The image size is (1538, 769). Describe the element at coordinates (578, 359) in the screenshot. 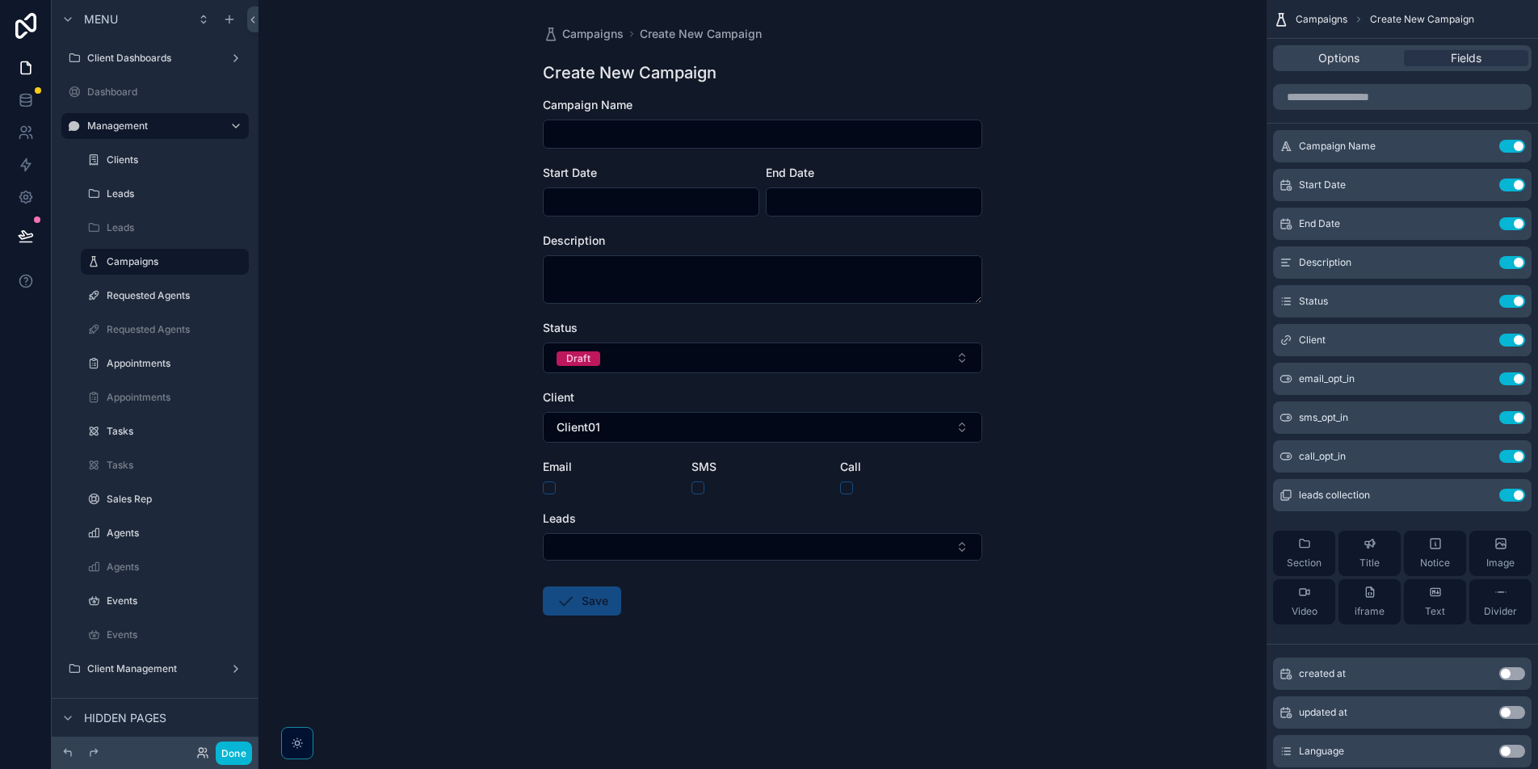

I see `div: Draft` at that location.